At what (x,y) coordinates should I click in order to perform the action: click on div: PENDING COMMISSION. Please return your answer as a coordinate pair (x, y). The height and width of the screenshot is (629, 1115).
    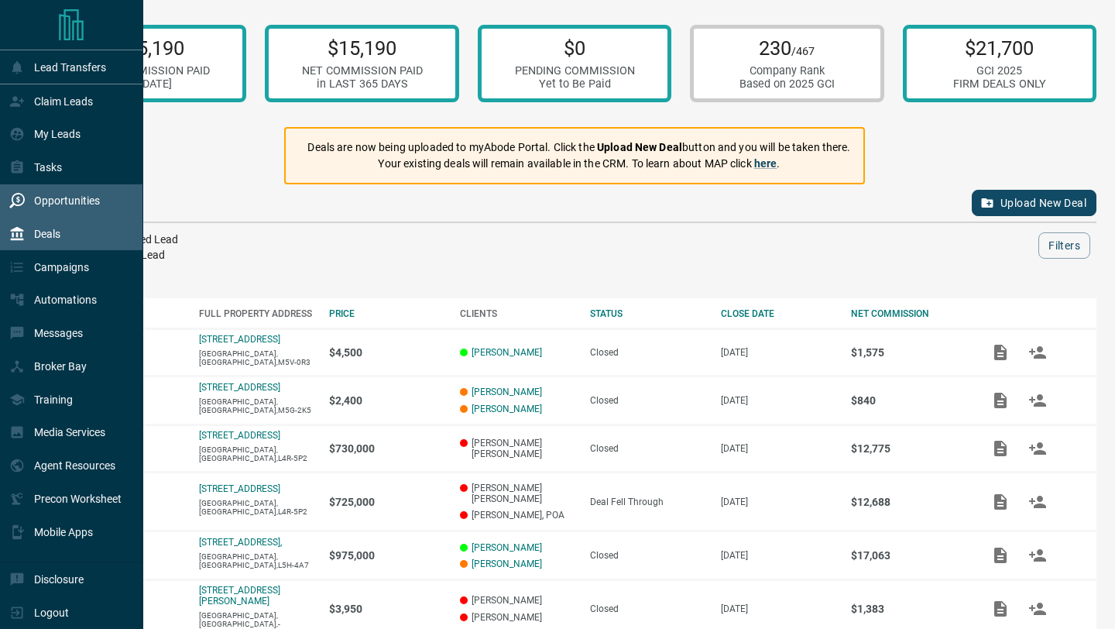
    Looking at the image, I should click on (575, 70).